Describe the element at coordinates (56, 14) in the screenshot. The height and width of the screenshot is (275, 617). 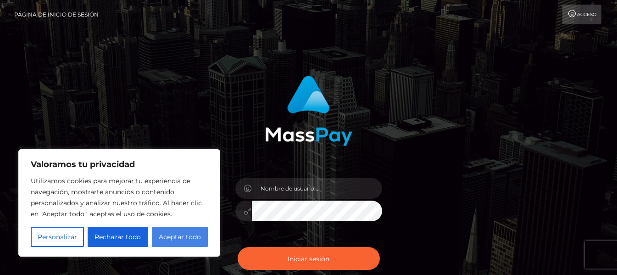
I see `font: Página de inicio de sesión` at that location.